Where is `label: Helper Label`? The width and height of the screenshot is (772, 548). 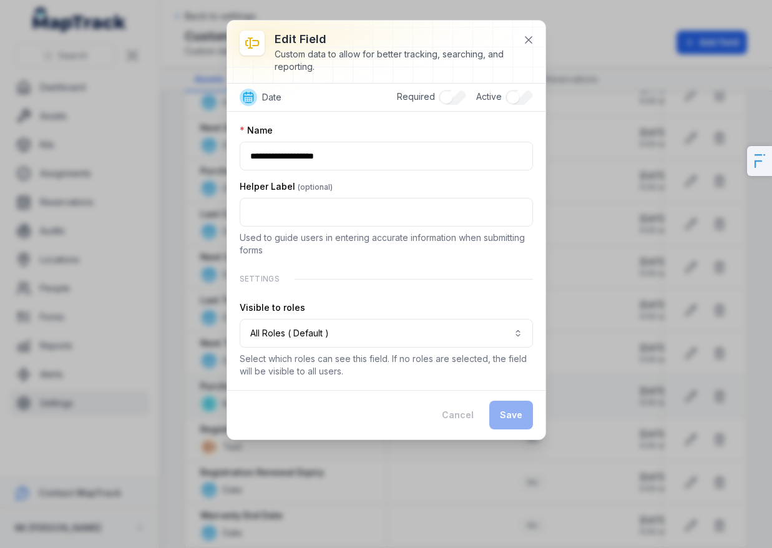
label: Helper Label is located at coordinates (286, 187).